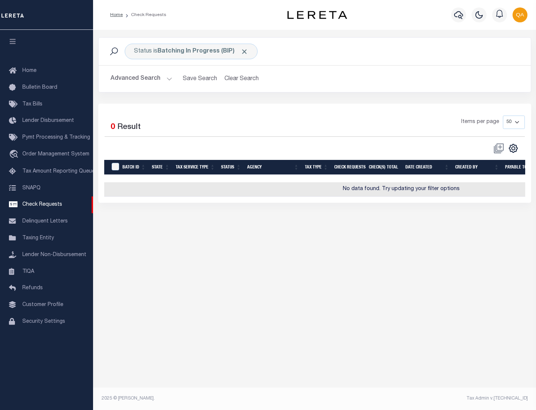 The width and height of the screenshot is (536, 410). What do you see at coordinates (200, 79) in the screenshot?
I see `button: Save Search` at bounding box center [200, 79].